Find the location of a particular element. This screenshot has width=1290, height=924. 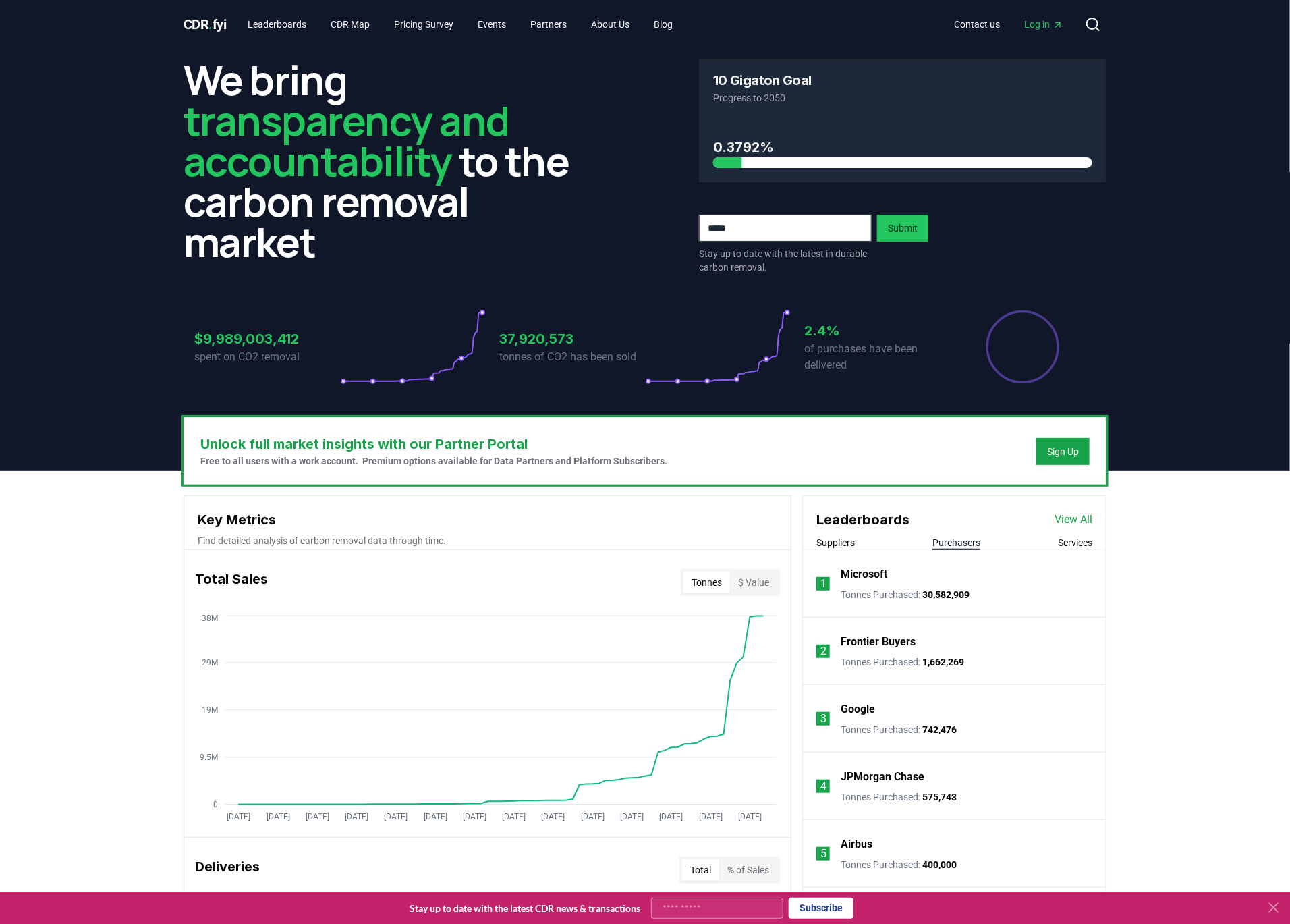

h3: 37,920,573 is located at coordinates (573, 339).